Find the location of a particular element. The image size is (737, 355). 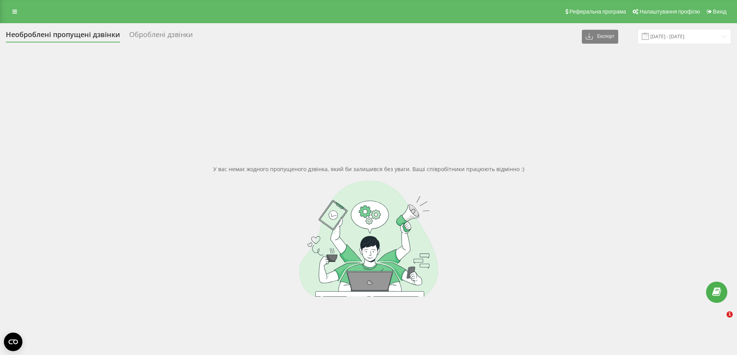

button: Open CMP widget is located at coordinates (13, 342).